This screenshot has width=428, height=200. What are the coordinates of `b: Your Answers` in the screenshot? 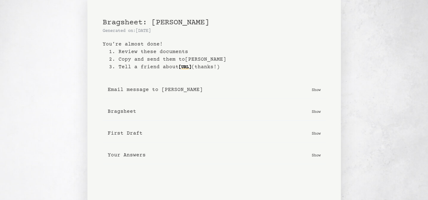 It's located at (127, 155).